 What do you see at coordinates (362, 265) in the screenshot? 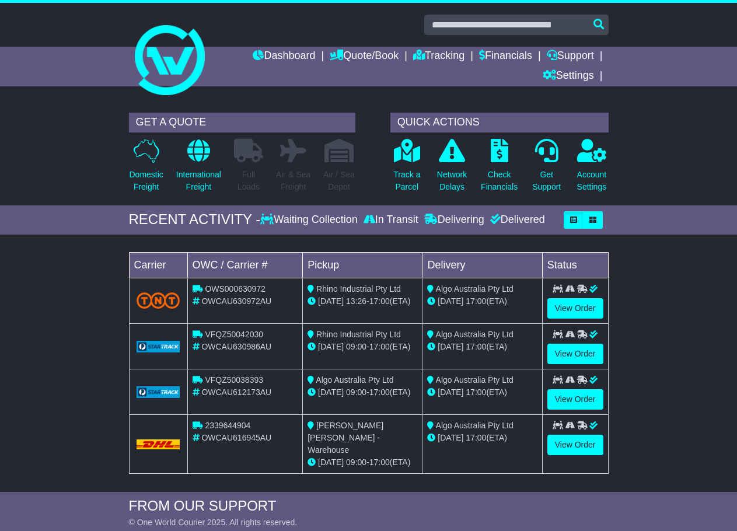
I see `td: Pickup` at bounding box center [362, 265].